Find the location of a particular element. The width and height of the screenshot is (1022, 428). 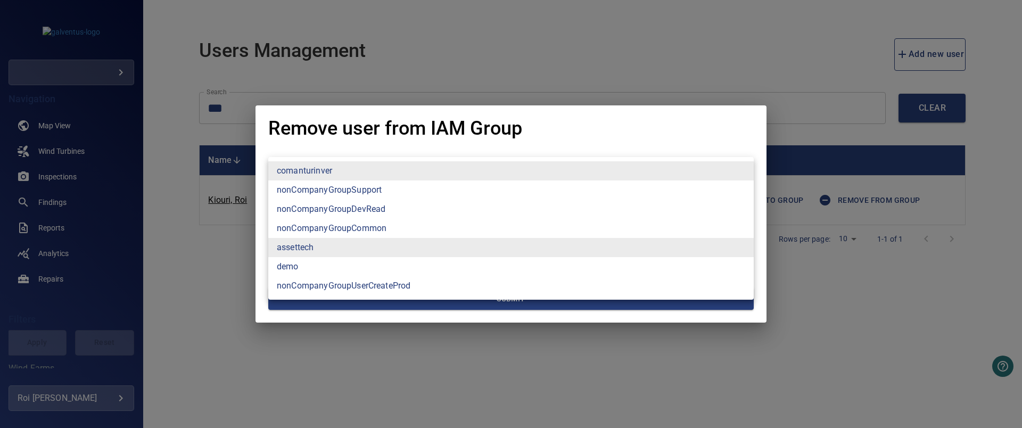

li: assettech is located at coordinates (511, 248).